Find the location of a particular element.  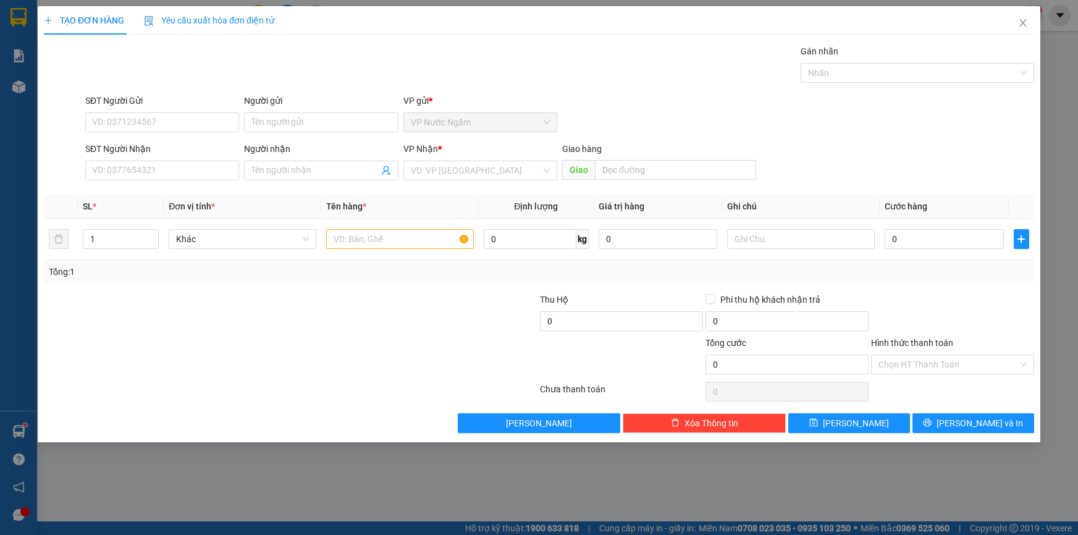

th: Ghi chú is located at coordinates (801, 206).